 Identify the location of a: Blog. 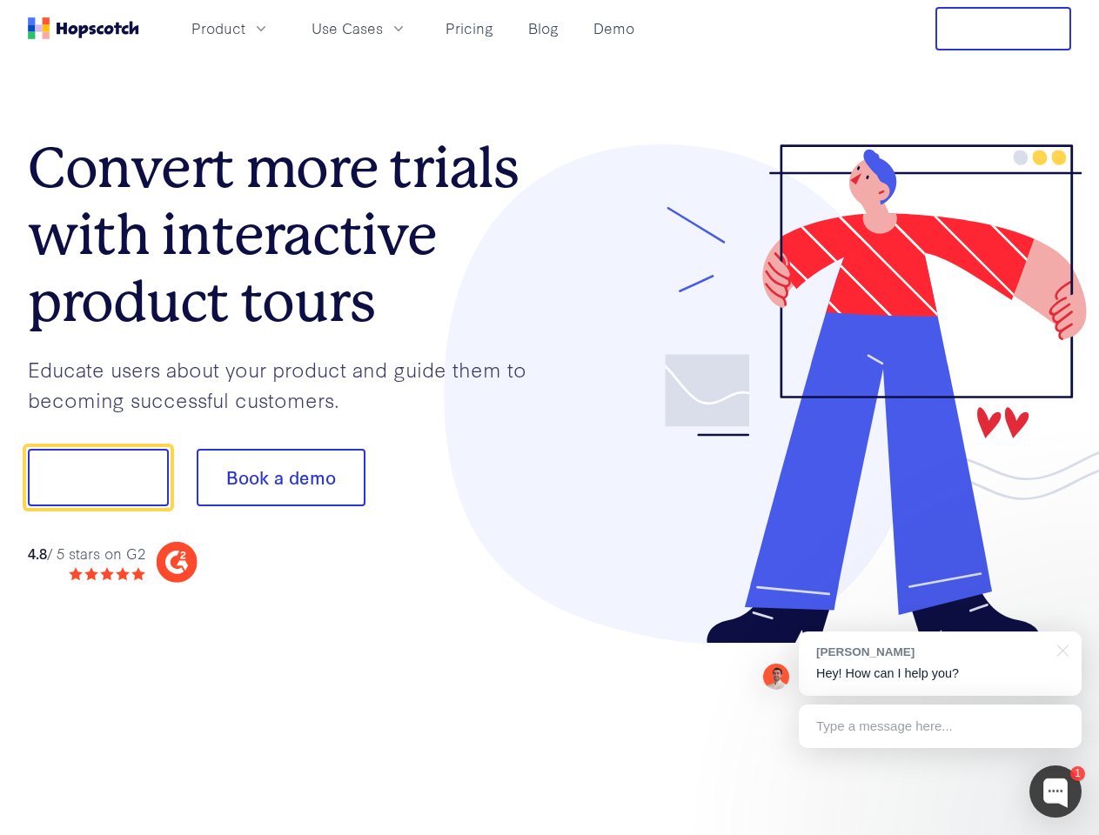
(543, 28).